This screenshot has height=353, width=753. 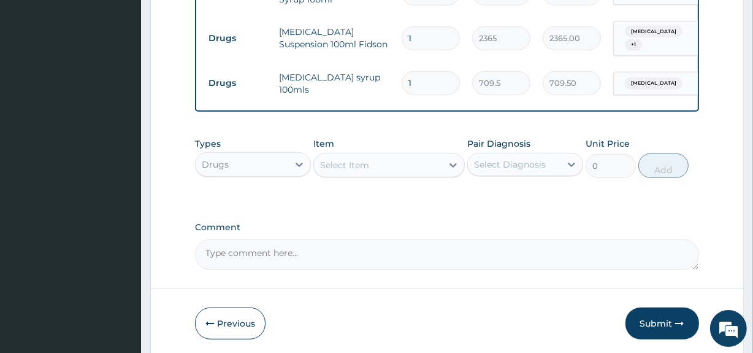 What do you see at coordinates (120, 163) in the screenshot?
I see `span: We're online!` at bounding box center [120, 163].